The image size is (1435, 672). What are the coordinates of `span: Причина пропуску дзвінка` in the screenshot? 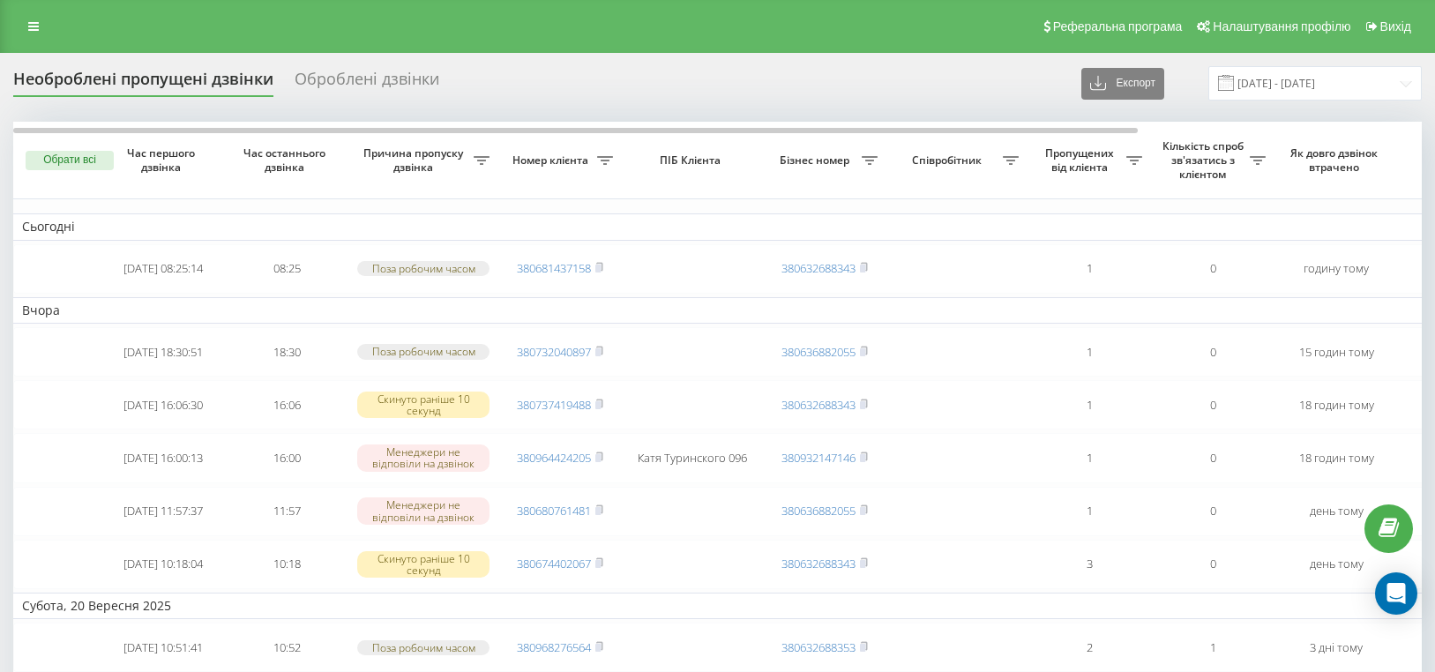 It's located at (415, 160).